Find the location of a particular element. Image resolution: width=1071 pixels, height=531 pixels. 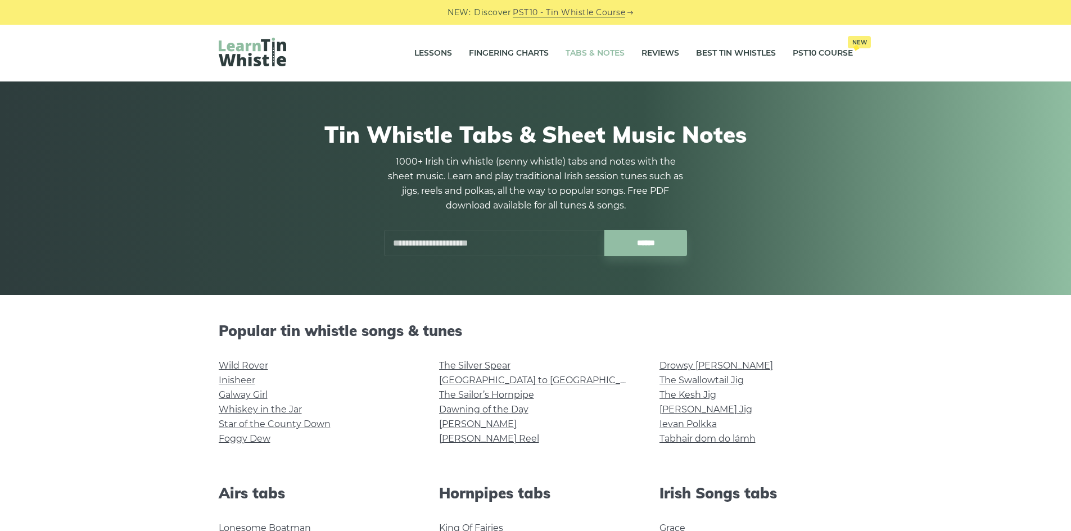

p: 1000+ Irish tin whistle (penny whistle) tabs and notes with the sheet music. Learn and play tradi... is located at coordinates (536, 184).